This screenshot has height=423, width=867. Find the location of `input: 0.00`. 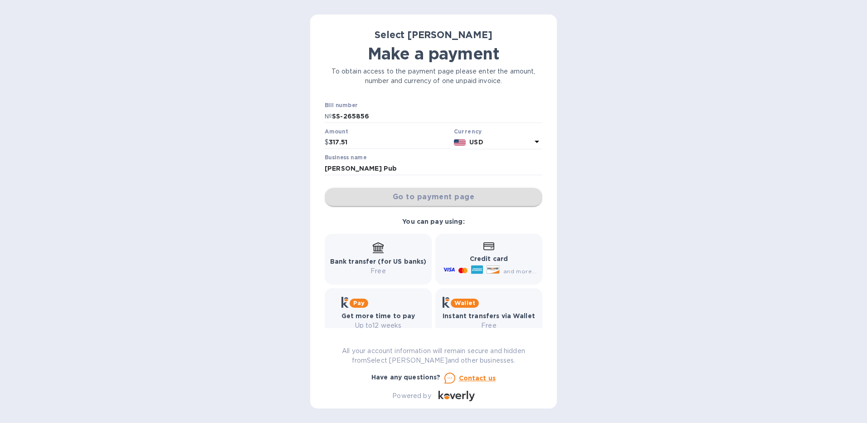

input: 0.00 is located at coordinates (389, 142).